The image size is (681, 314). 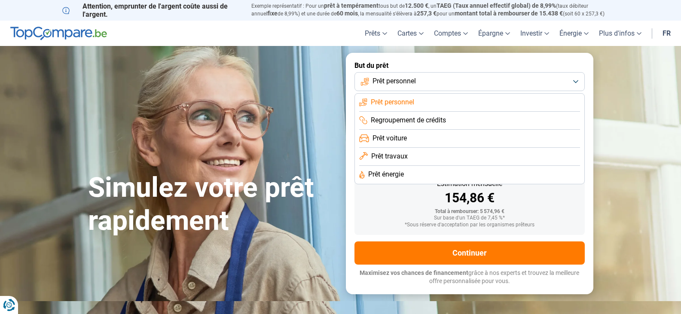 I want to click on div: Estimation mensuelle, so click(x=469, y=184).